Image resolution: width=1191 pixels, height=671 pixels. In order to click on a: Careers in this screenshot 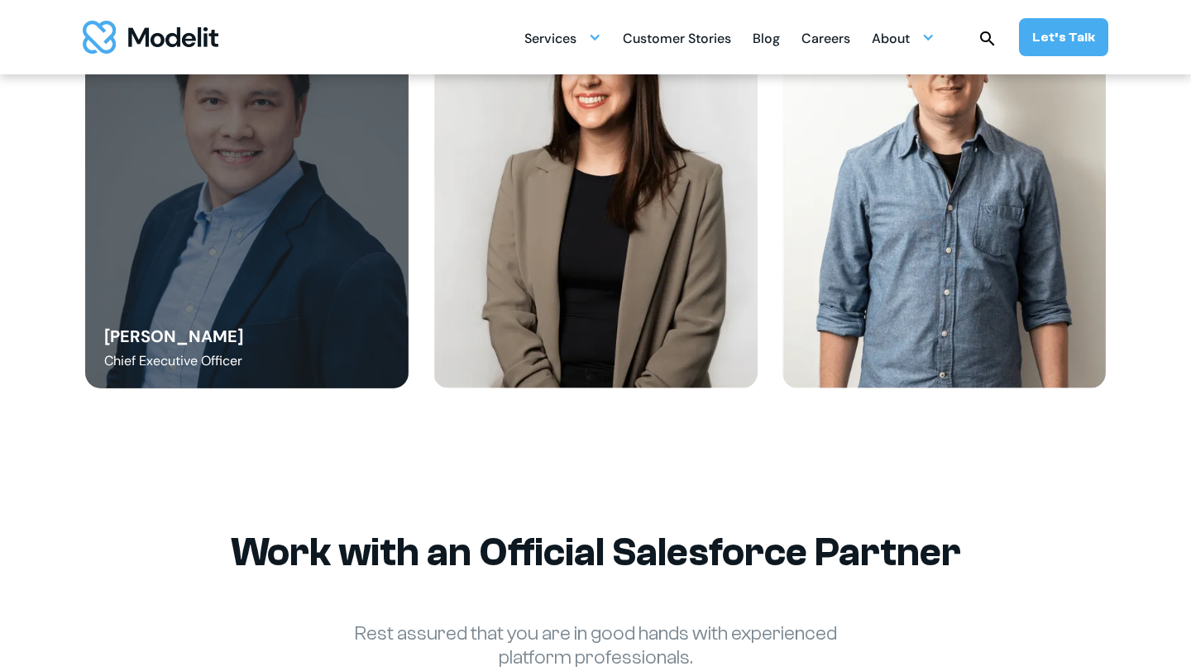, I will do `click(825, 37)`.